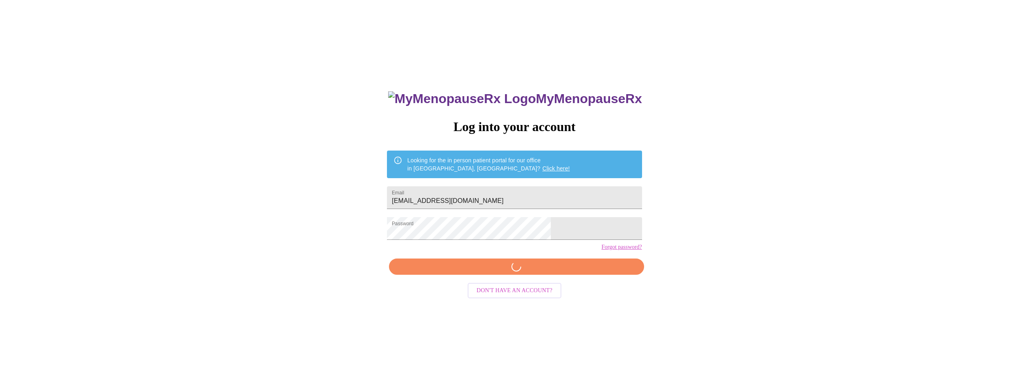  Describe the element at coordinates (514, 127) in the screenshot. I see `h3: Log into your account` at that location.